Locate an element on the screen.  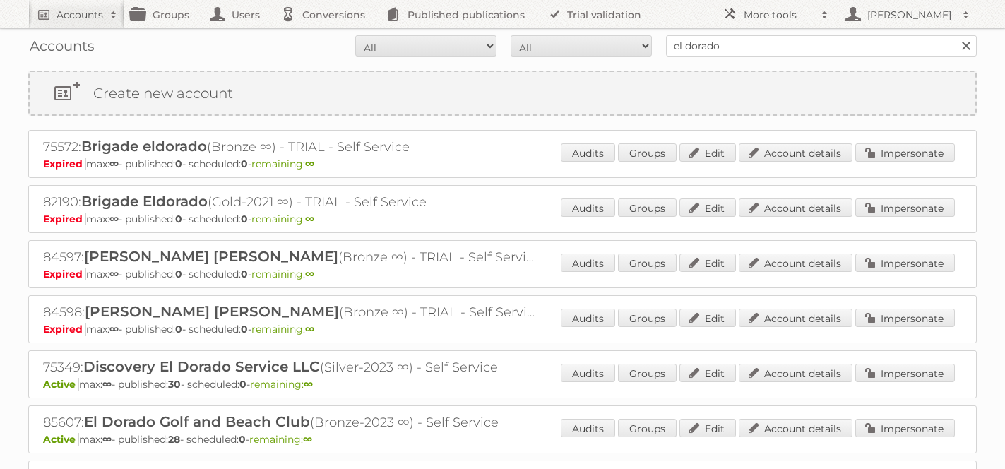
h2: 84597: (Bronze ∞) - TRIAL - Self Service is located at coordinates (290, 257).